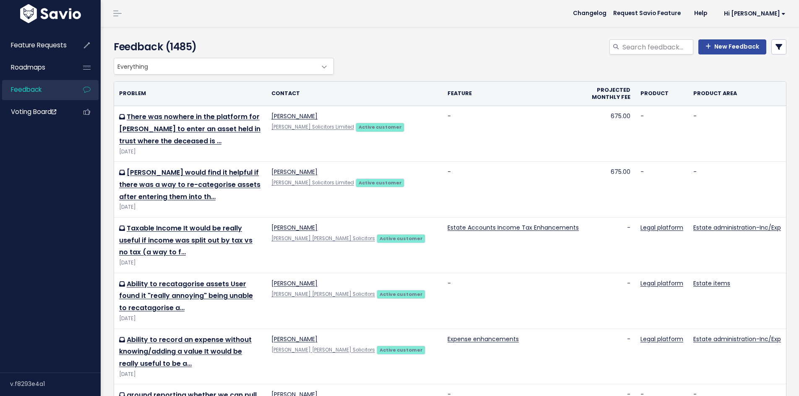  I want to click on span: Feature Requests, so click(39, 45).